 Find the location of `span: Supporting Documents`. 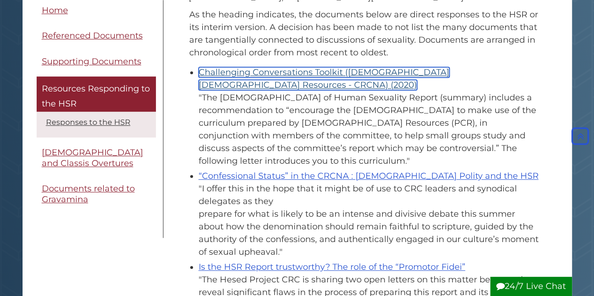

span: Supporting Documents is located at coordinates (92, 62).